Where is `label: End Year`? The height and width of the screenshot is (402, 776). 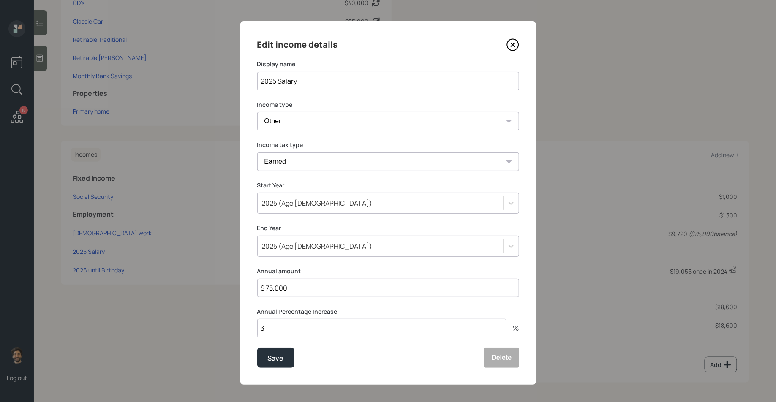
label: End Year is located at coordinates (388, 228).